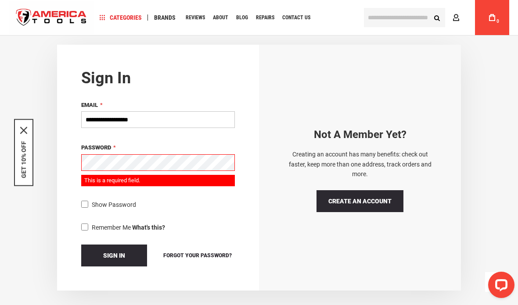  I want to click on span: 0, so click(498, 21).